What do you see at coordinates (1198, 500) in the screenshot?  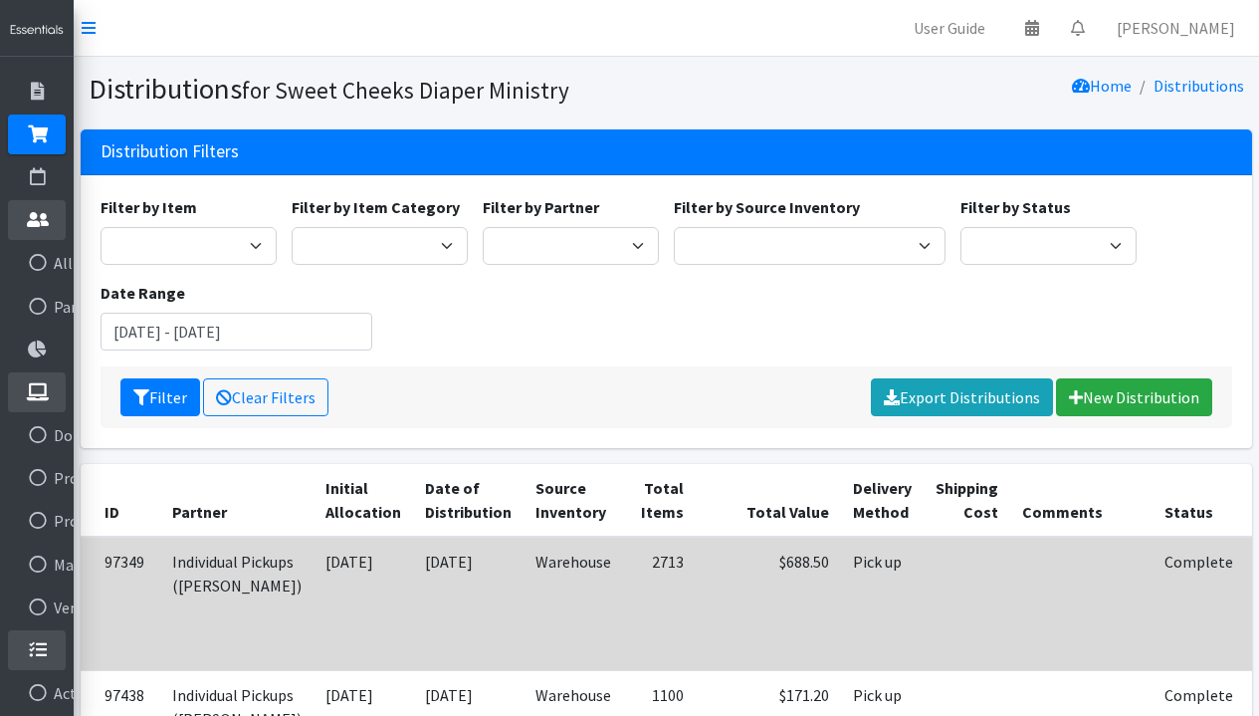 I see `th: Status` at bounding box center [1198, 500].